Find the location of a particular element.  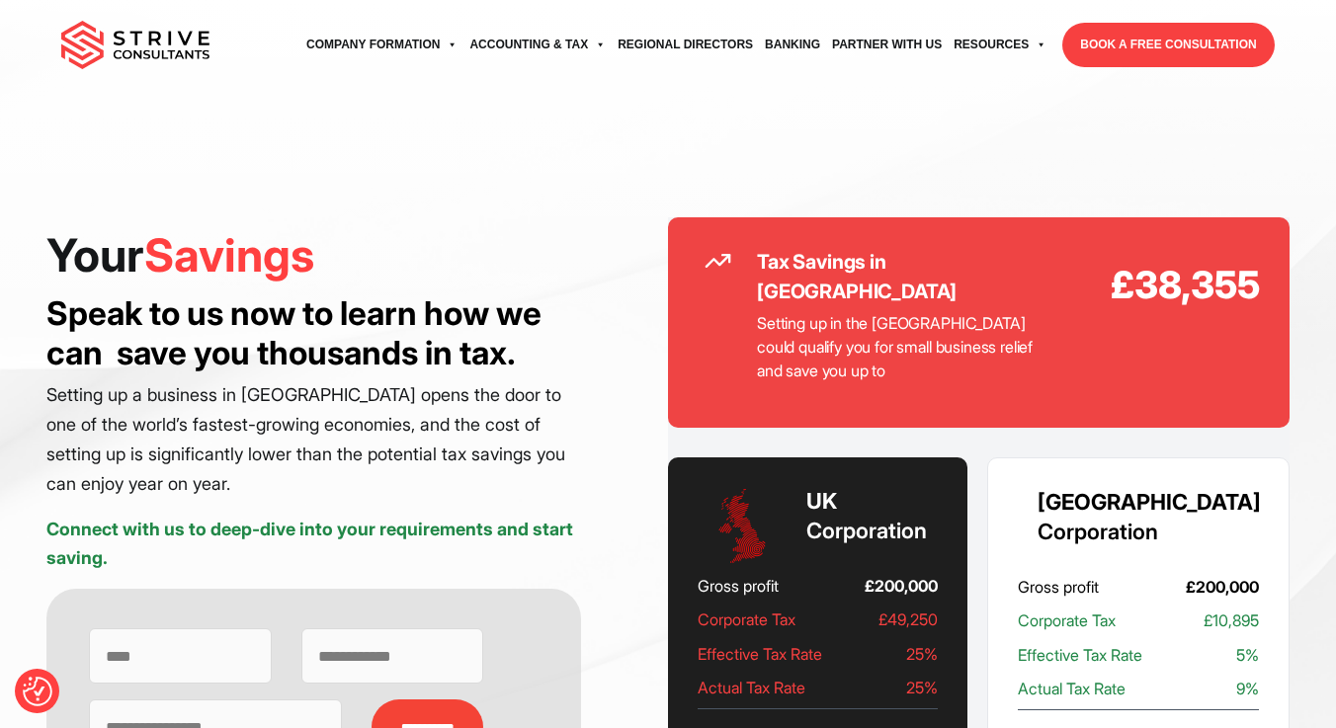

strong: Connect with us to deep-dive into your requirements and start saving. is located at coordinates (309, 543).